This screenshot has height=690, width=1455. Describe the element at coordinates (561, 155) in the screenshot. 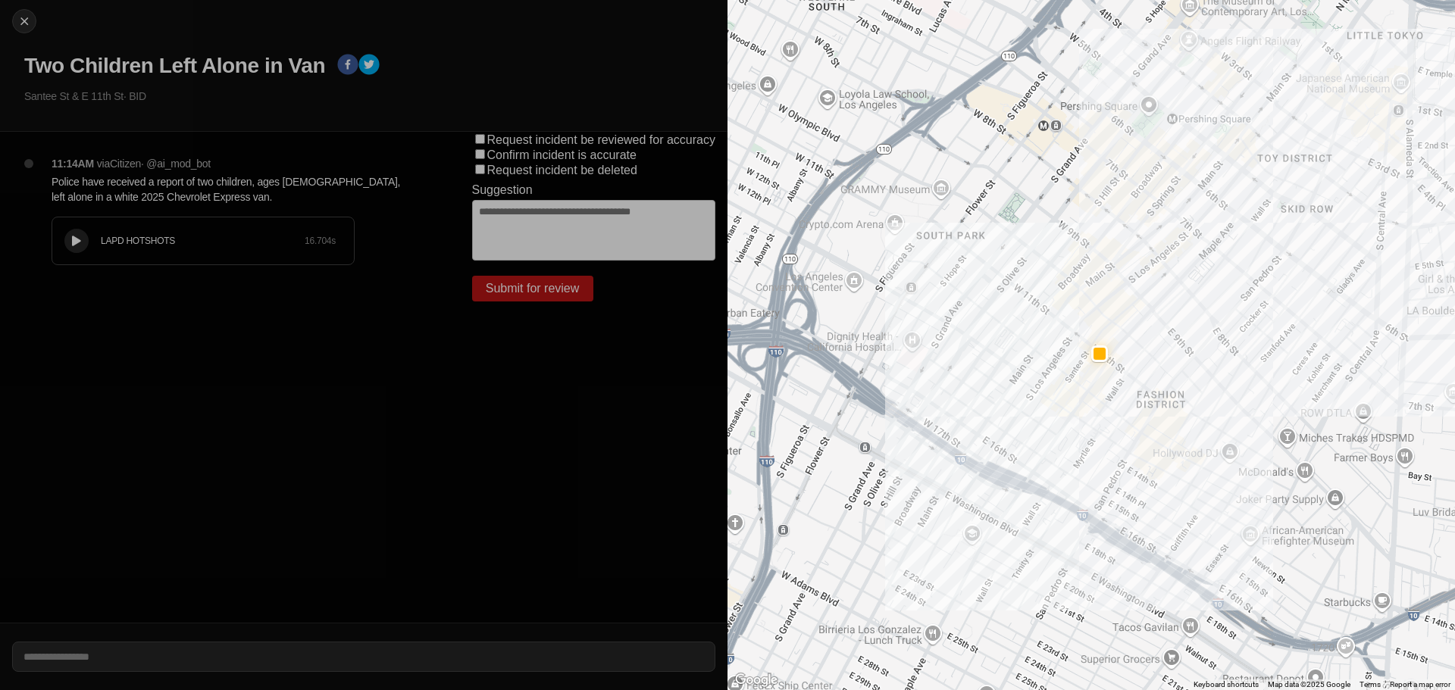

I see `label: Confirm incident is accurate` at that location.